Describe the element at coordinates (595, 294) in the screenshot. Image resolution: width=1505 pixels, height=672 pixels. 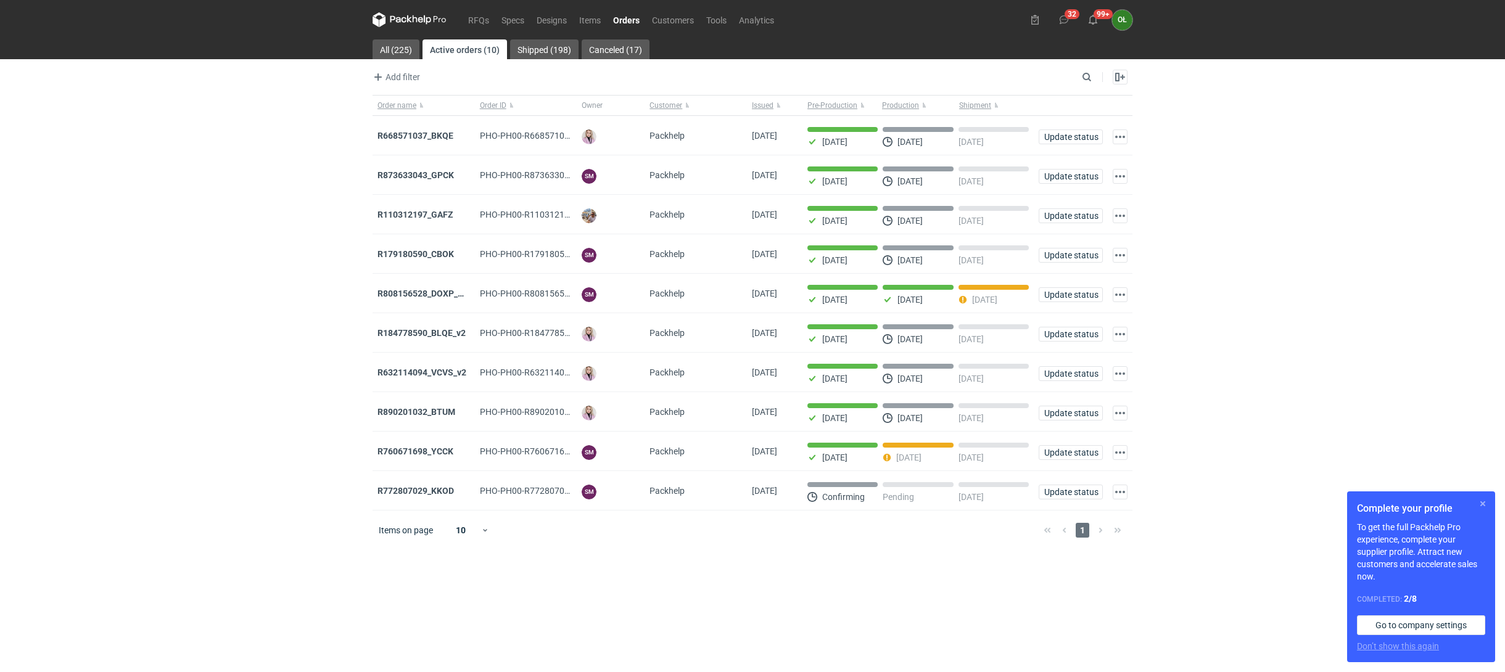
I see `strong: R808156528_DOXP_QFAF_BZBP_ZUYK_WQLV_OKHN_JELH_EVFV_FTDR_ZOWV_CHID_YARY_QVFE_PQSG_HWQ` at that location.